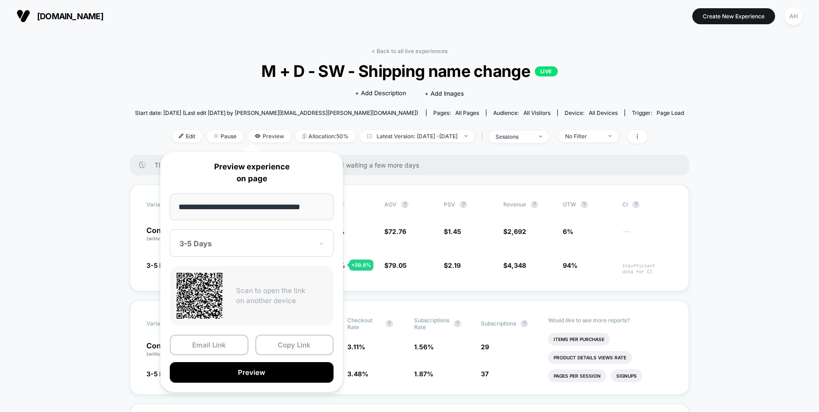 This screenshot has height=412, width=819. I want to click on span: PSV, so click(450, 204).